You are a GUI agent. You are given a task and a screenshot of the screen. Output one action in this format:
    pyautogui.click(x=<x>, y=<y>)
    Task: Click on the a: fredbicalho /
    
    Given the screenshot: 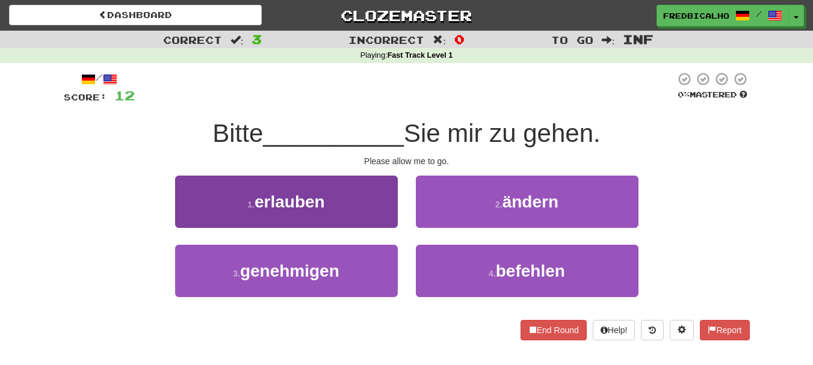 What is the action you would take?
    pyautogui.click(x=723, y=16)
    